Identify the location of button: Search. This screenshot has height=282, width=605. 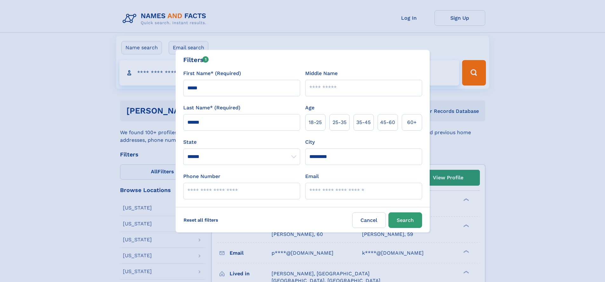
(405, 220).